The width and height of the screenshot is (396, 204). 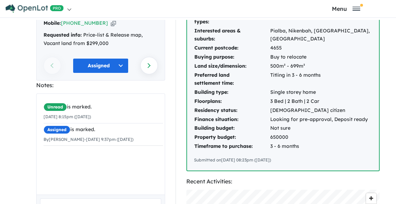 I want to click on td: Floorplans:, so click(x=232, y=101).